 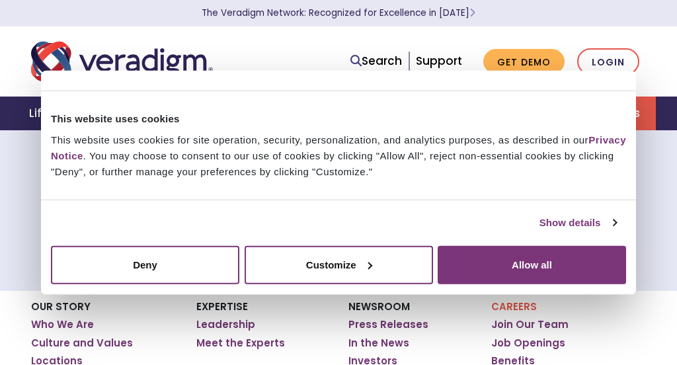 What do you see at coordinates (122, 61) in the screenshot?
I see `a: Veradigm logo` at bounding box center [122, 61].